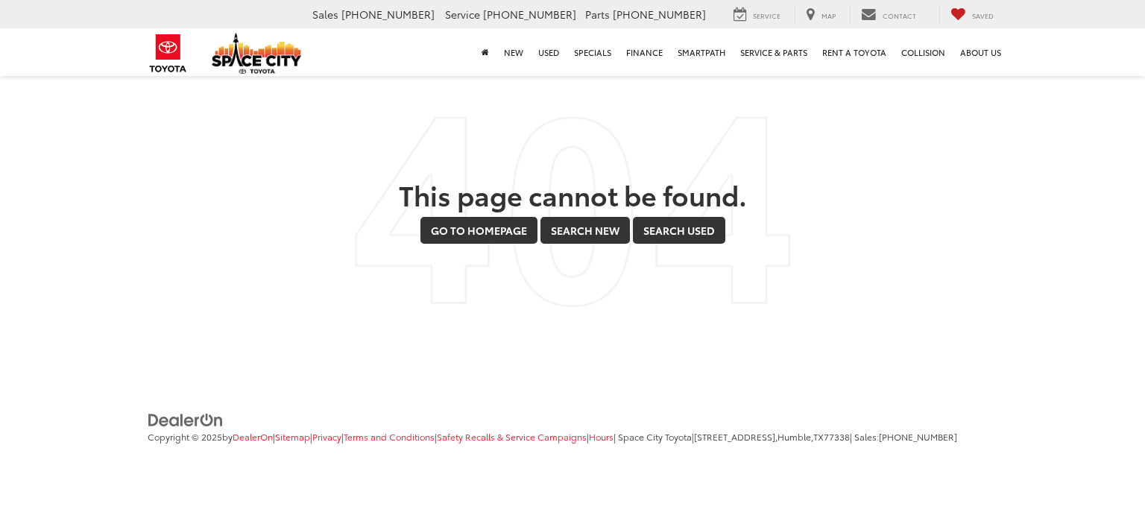 This screenshot has width=1145, height=524. I want to click on a: Specials, so click(593, 52).